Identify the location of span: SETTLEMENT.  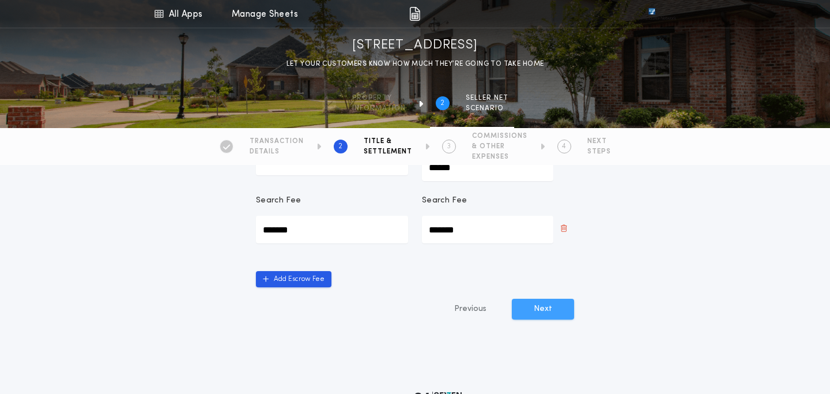
(388, 152).